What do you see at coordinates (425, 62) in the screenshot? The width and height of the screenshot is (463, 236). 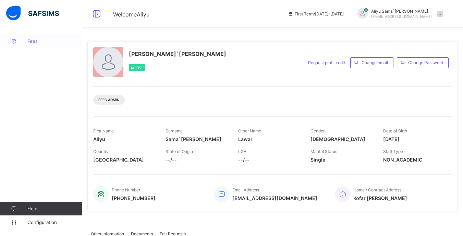 I see `span: Change Password` at bounding box center [425, 62].